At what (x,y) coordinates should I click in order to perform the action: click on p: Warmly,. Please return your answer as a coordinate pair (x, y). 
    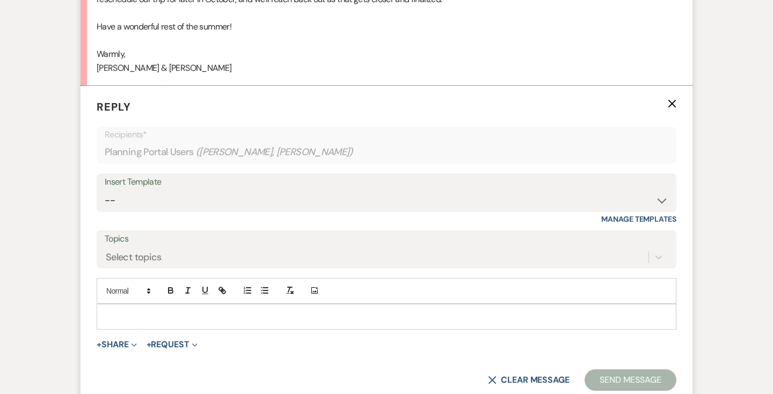
    Looking at the image, I should click on (386, 54).